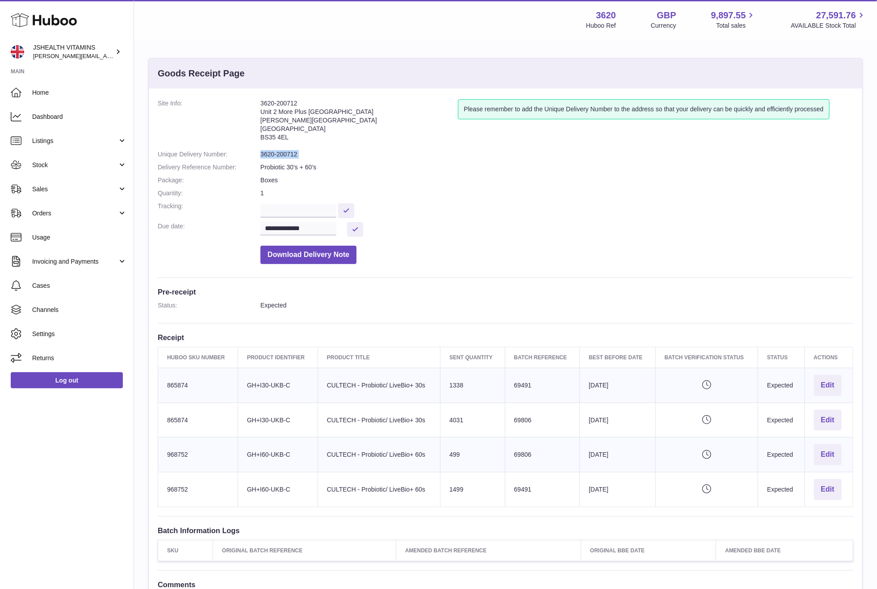 The image size is (877, 589). I want to click on th: Status, so click(782, 357).